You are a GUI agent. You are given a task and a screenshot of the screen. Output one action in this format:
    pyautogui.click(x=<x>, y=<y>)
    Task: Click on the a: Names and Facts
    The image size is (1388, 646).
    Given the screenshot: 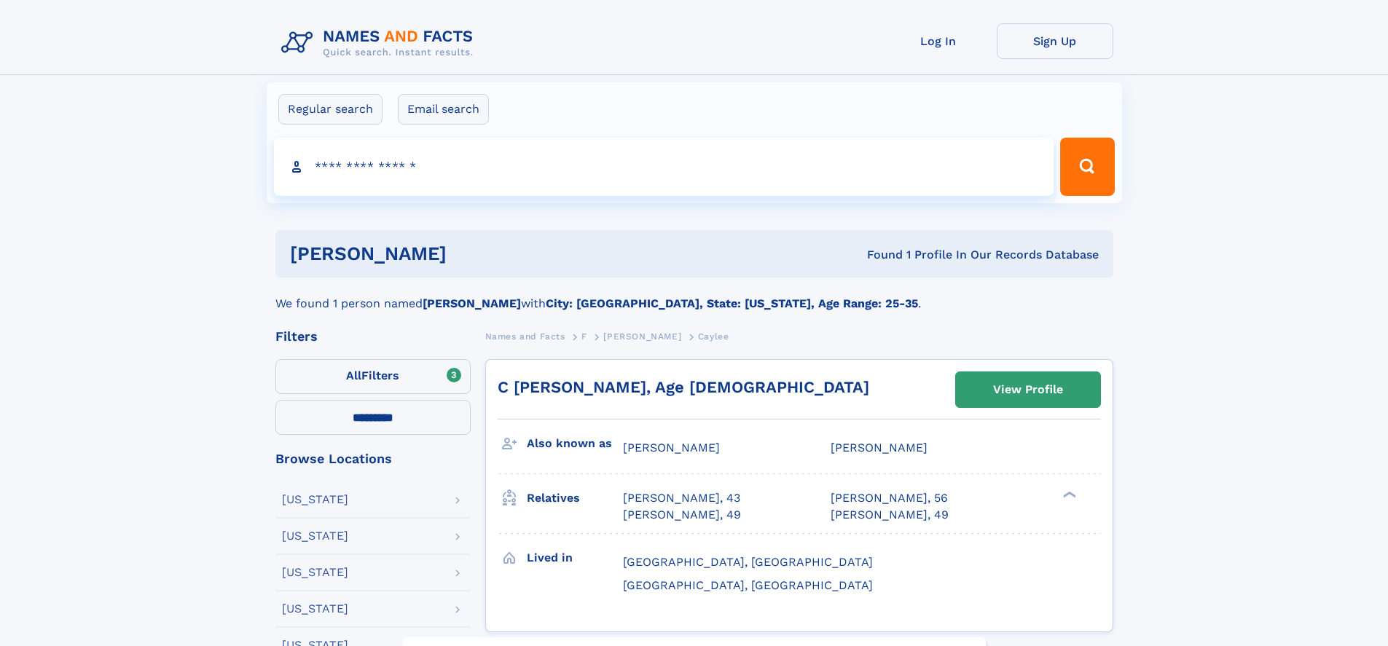 What is the action you would take?
    pyautogui.click(x=525, y=336)
    